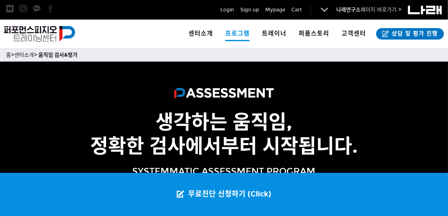 This screenshot has width=448, height=216. I want to click on a: Mypage, so click(276, 10).